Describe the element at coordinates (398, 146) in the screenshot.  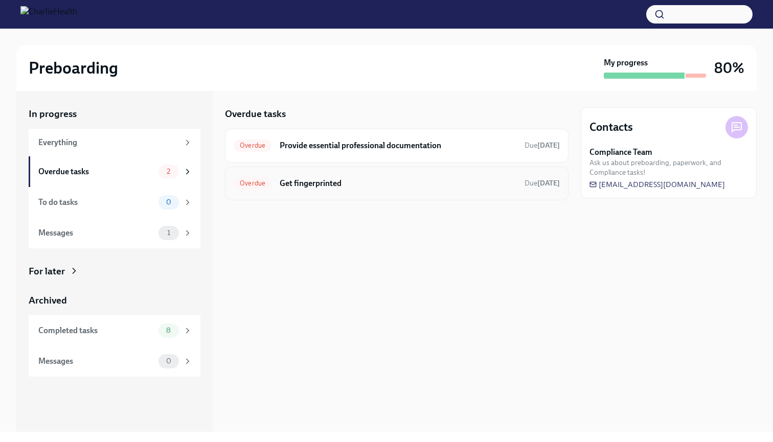
I see `h6: Provide essential professional documentation` at that location.